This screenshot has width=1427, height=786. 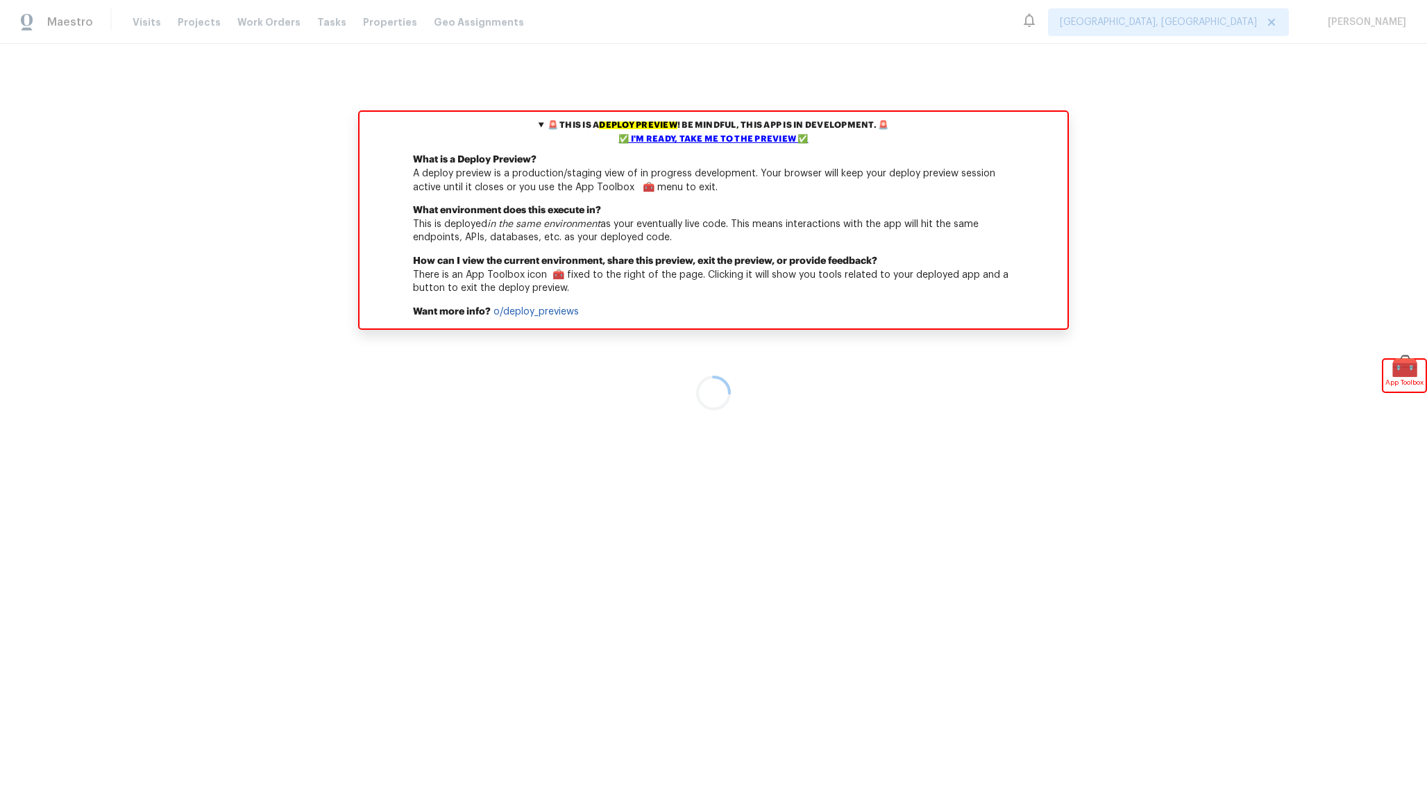 I want to click on b: What environment does this execute in?, so click(x=507, y=210).